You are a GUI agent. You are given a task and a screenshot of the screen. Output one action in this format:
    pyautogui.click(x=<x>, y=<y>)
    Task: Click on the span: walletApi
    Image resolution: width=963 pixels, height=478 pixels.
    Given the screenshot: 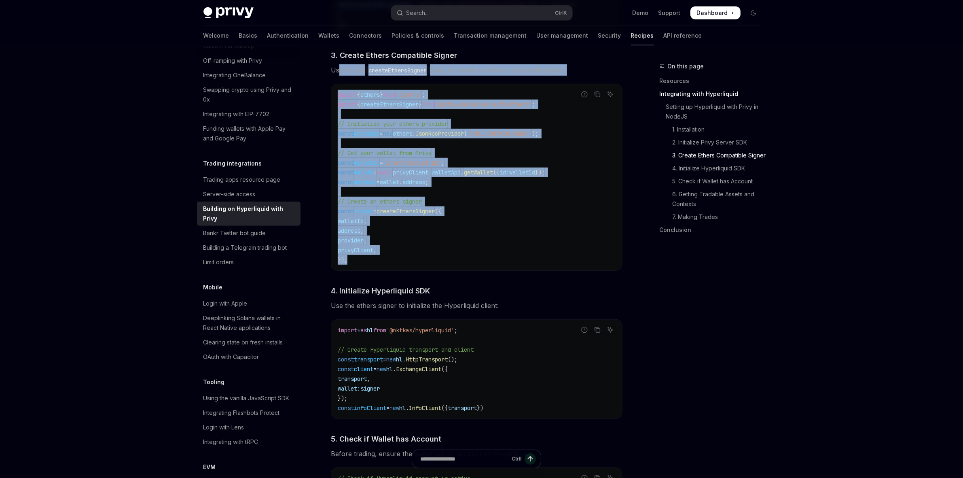 What is the action you would take?
    pyautogui.click(x=446, y=172)
    